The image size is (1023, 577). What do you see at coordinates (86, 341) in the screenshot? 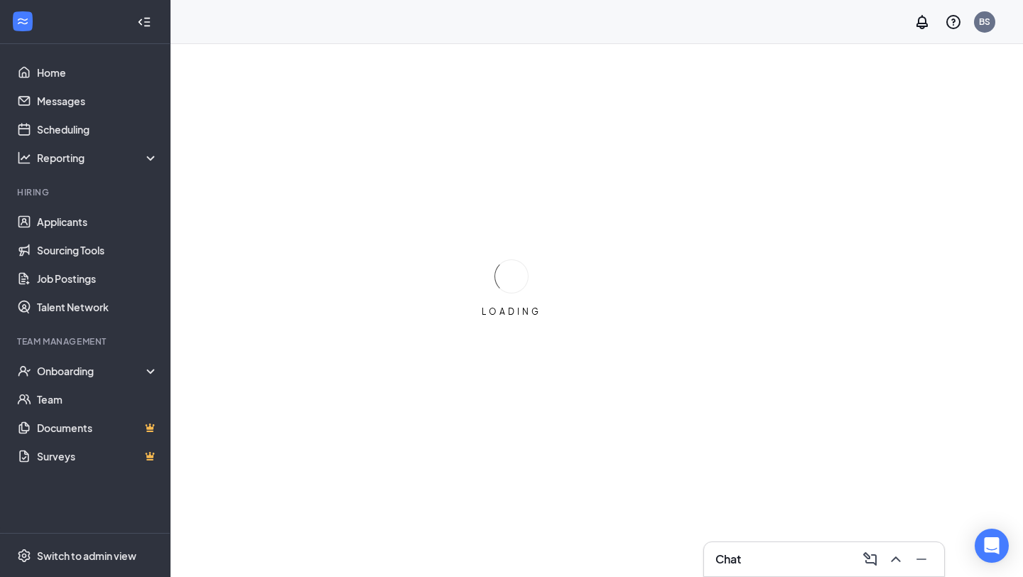
I see `div: Team Management` at bounding box center [86, 341].